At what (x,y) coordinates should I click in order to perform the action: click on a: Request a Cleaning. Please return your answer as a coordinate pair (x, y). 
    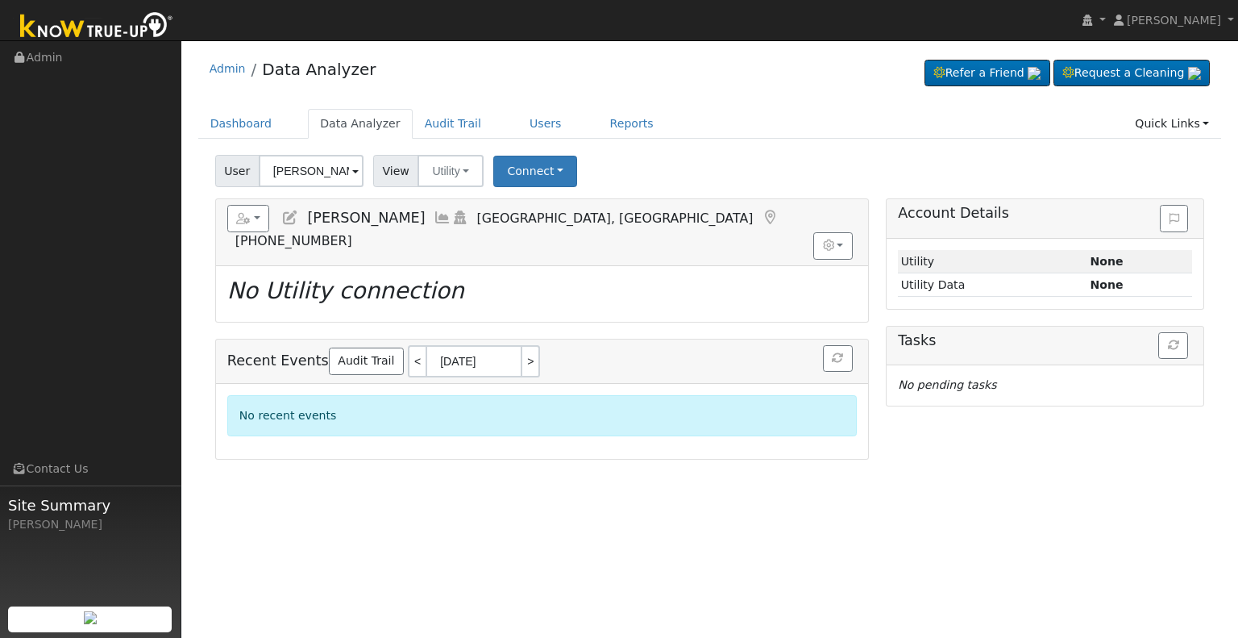
    Looking at the image, I should click on (1132, 73).